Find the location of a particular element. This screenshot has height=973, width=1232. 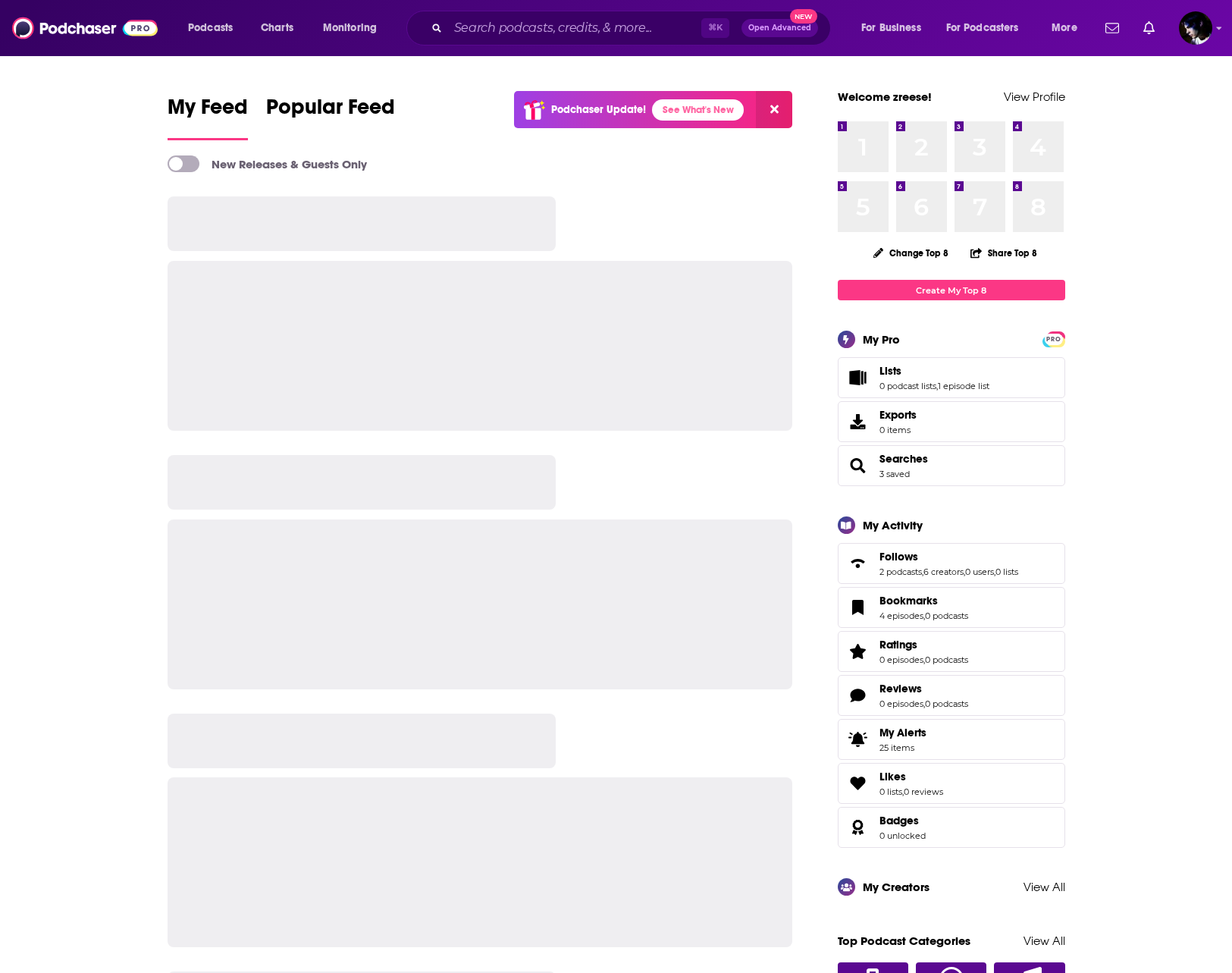

span: Open Advanced is located at coordinates (780, 28).